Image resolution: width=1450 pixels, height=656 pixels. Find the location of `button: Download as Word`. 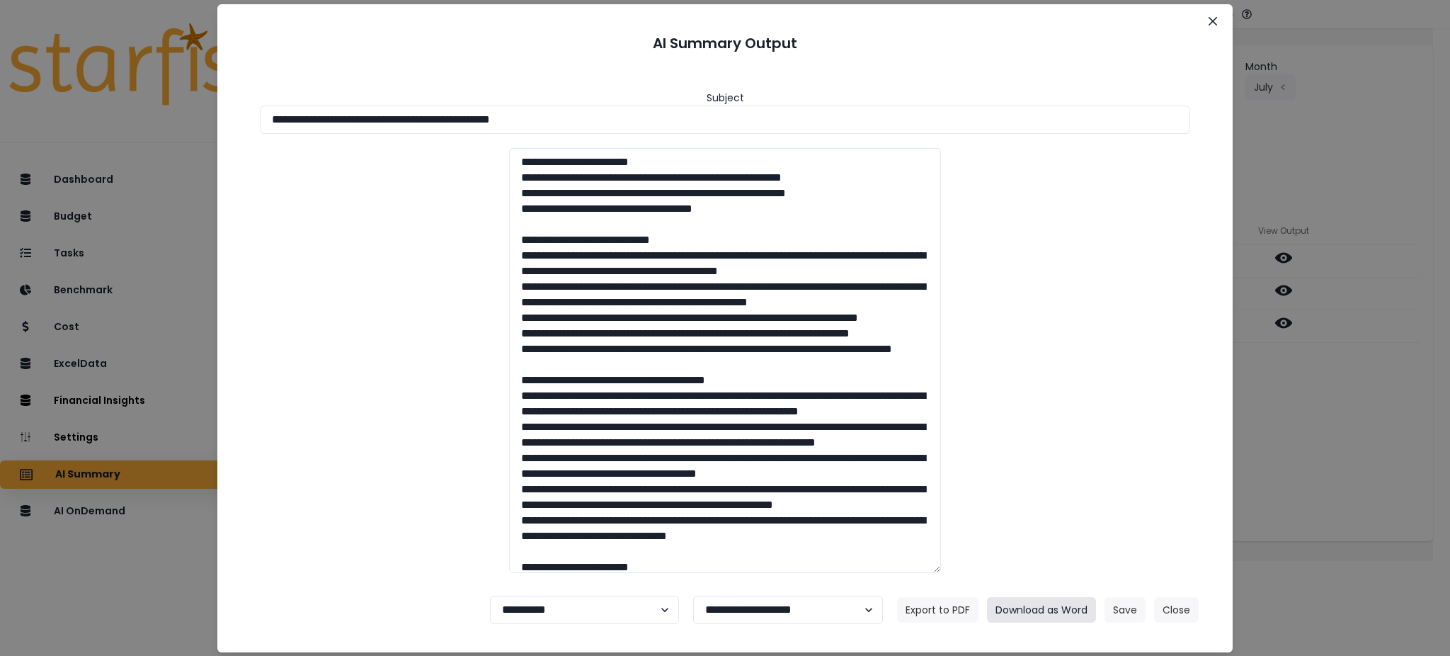

button: Download as Word is located at coordinates (1041, 609).